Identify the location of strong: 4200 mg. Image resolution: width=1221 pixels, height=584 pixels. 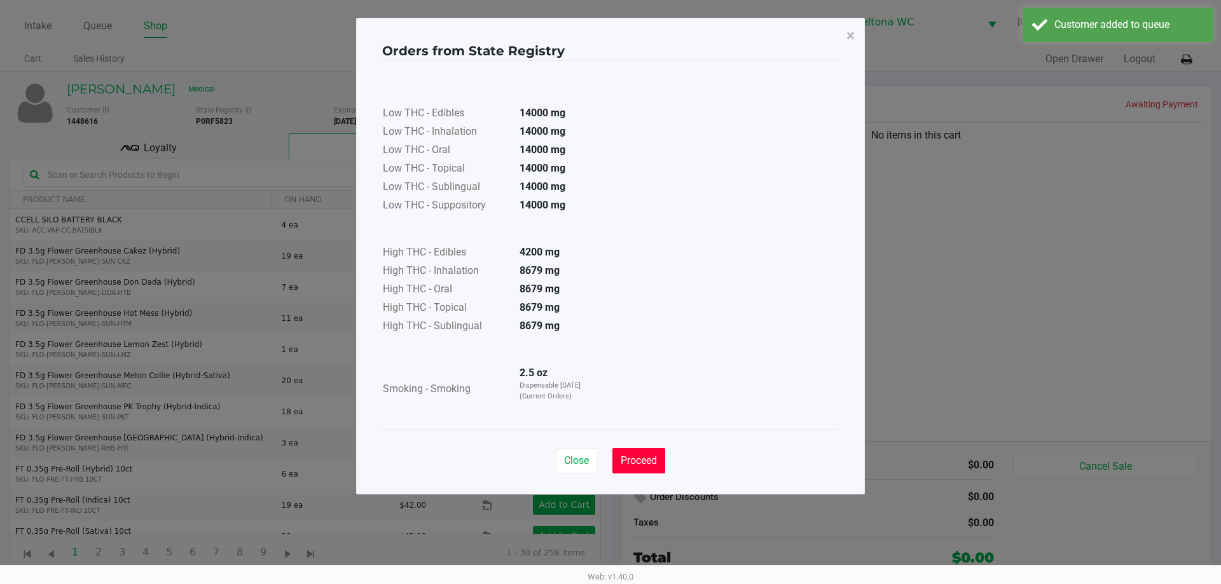
(539, 252).